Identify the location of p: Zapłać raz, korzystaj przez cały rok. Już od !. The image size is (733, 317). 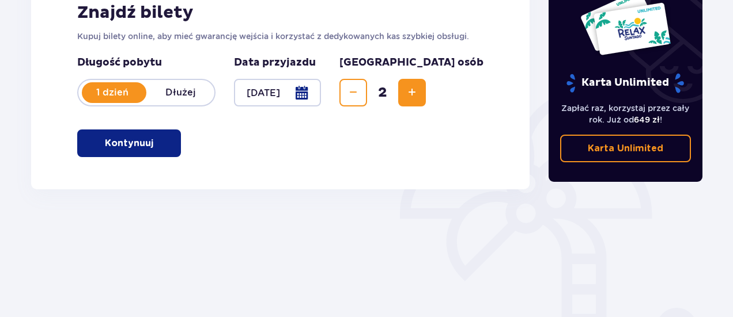
(626, 114).